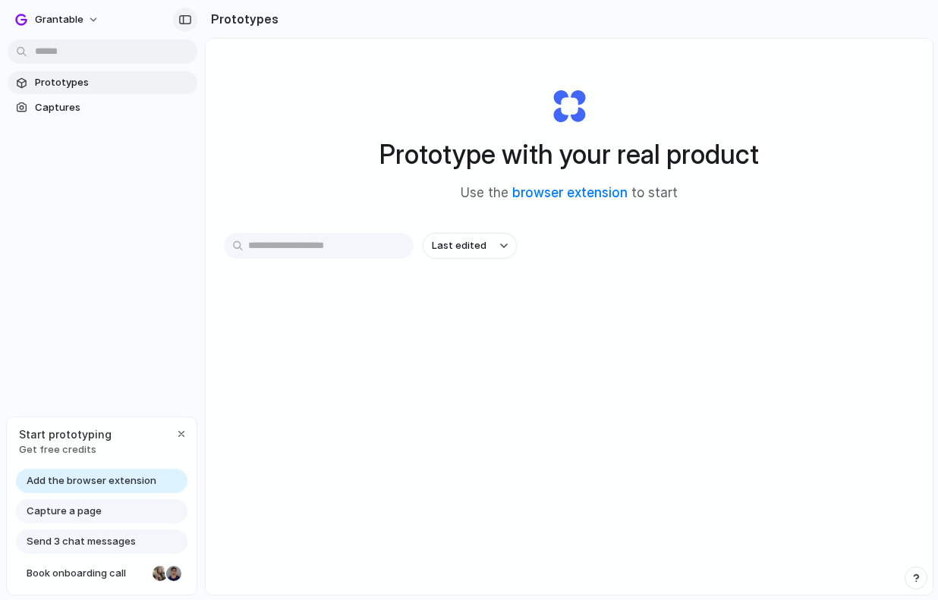 The width and height of the screenshot is (938, 600). I want to click on button: Last edited, so click(470, 246).